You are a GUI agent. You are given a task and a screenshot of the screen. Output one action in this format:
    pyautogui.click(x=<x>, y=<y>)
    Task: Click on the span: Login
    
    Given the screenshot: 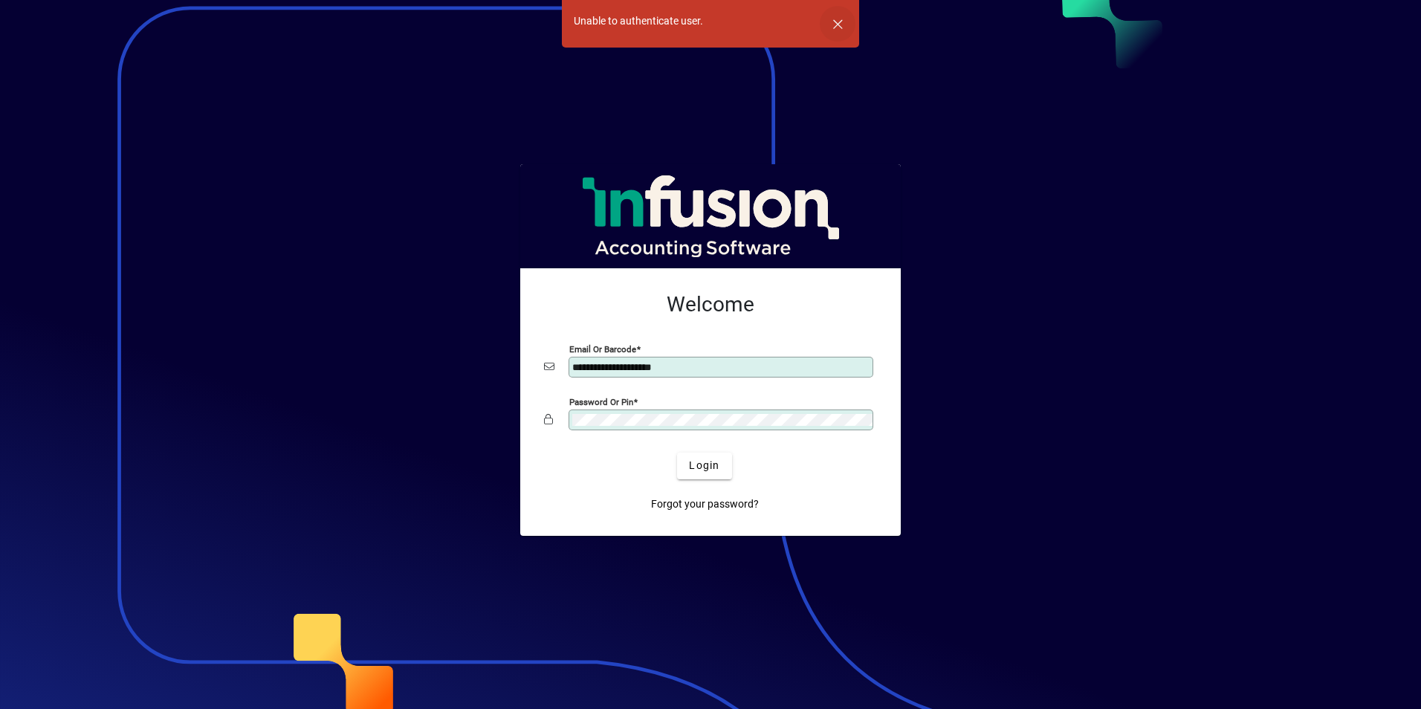 What is the action you would take?
    pyautogui.click(x=704, y=465)
    